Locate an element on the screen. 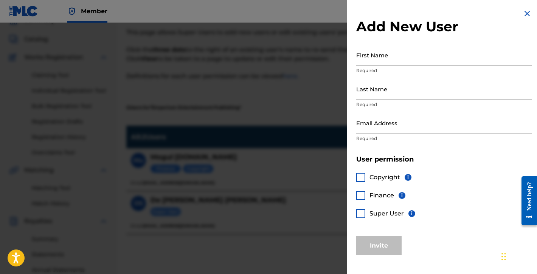 This screenshot has width=537, height=274. span: Copyright is located at coordinates (384, 177).